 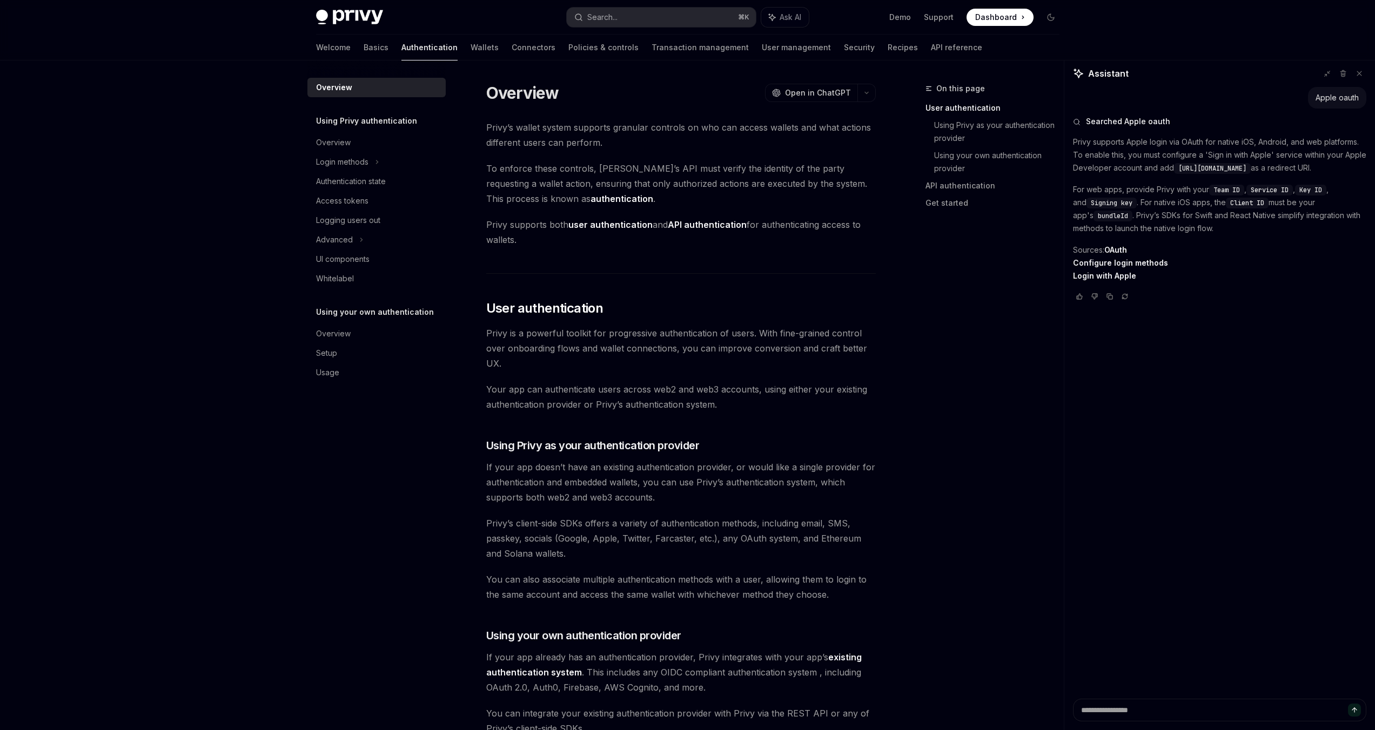 I want to click on button: Send message, so click(x=1354, y=710).